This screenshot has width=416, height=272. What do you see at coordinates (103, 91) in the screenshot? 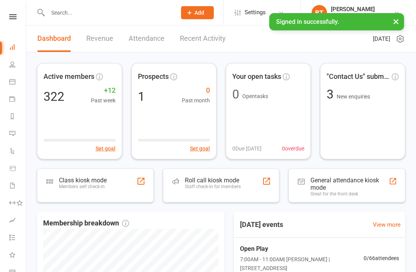
I see `span: +12` at bounding box center [103, 91].